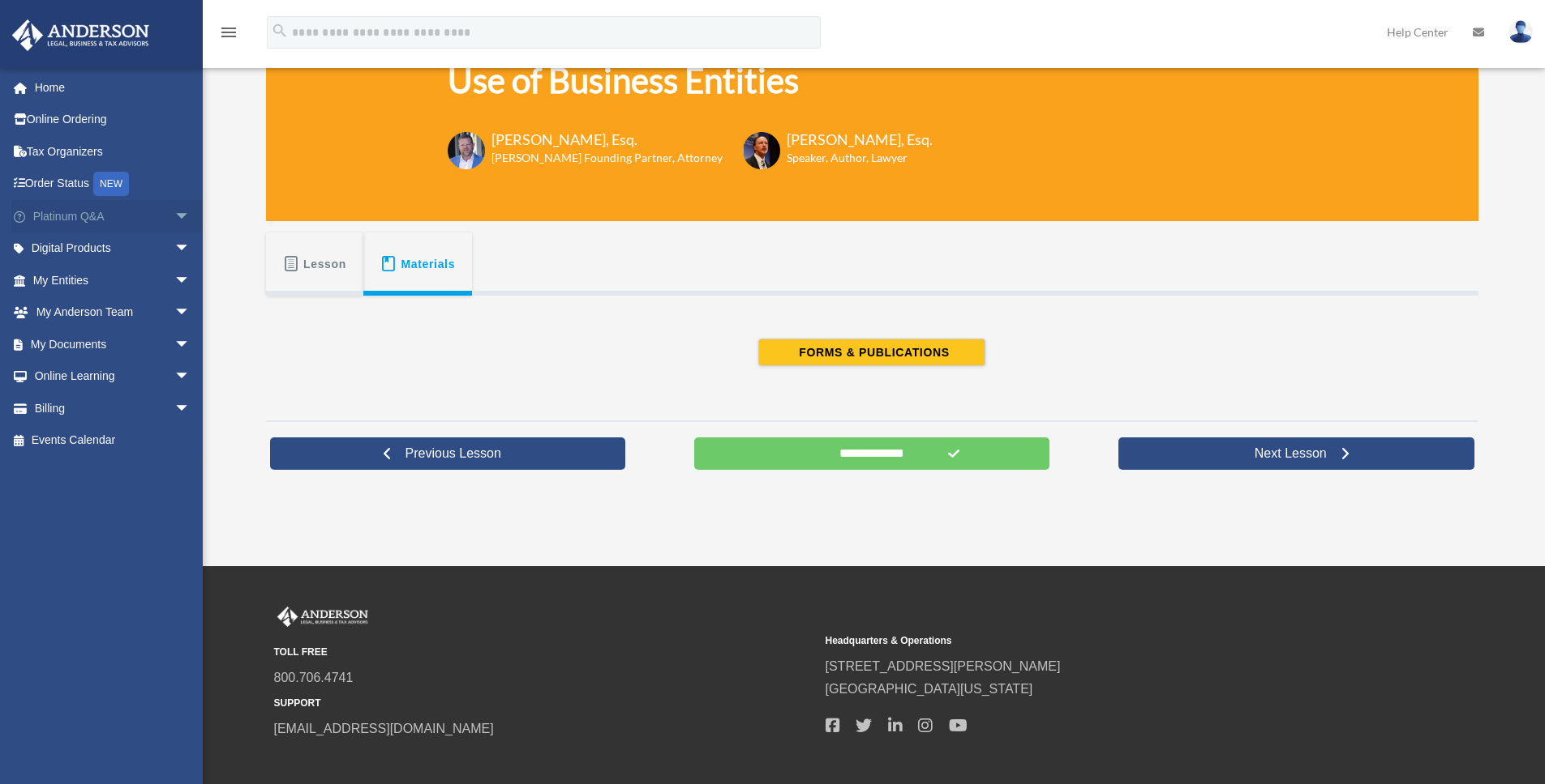  What do you see at coordinates (113, 88) in the screenshot?
I see `a: Home` at bounding box center [113, 88].